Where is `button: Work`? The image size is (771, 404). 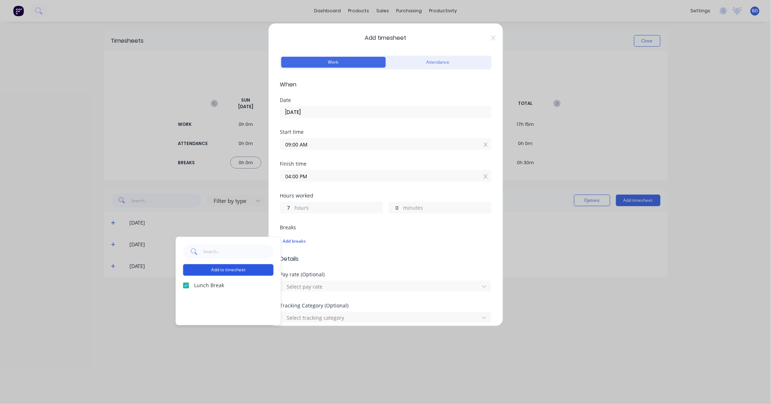 button: Work is located at coordinates (333, 62).